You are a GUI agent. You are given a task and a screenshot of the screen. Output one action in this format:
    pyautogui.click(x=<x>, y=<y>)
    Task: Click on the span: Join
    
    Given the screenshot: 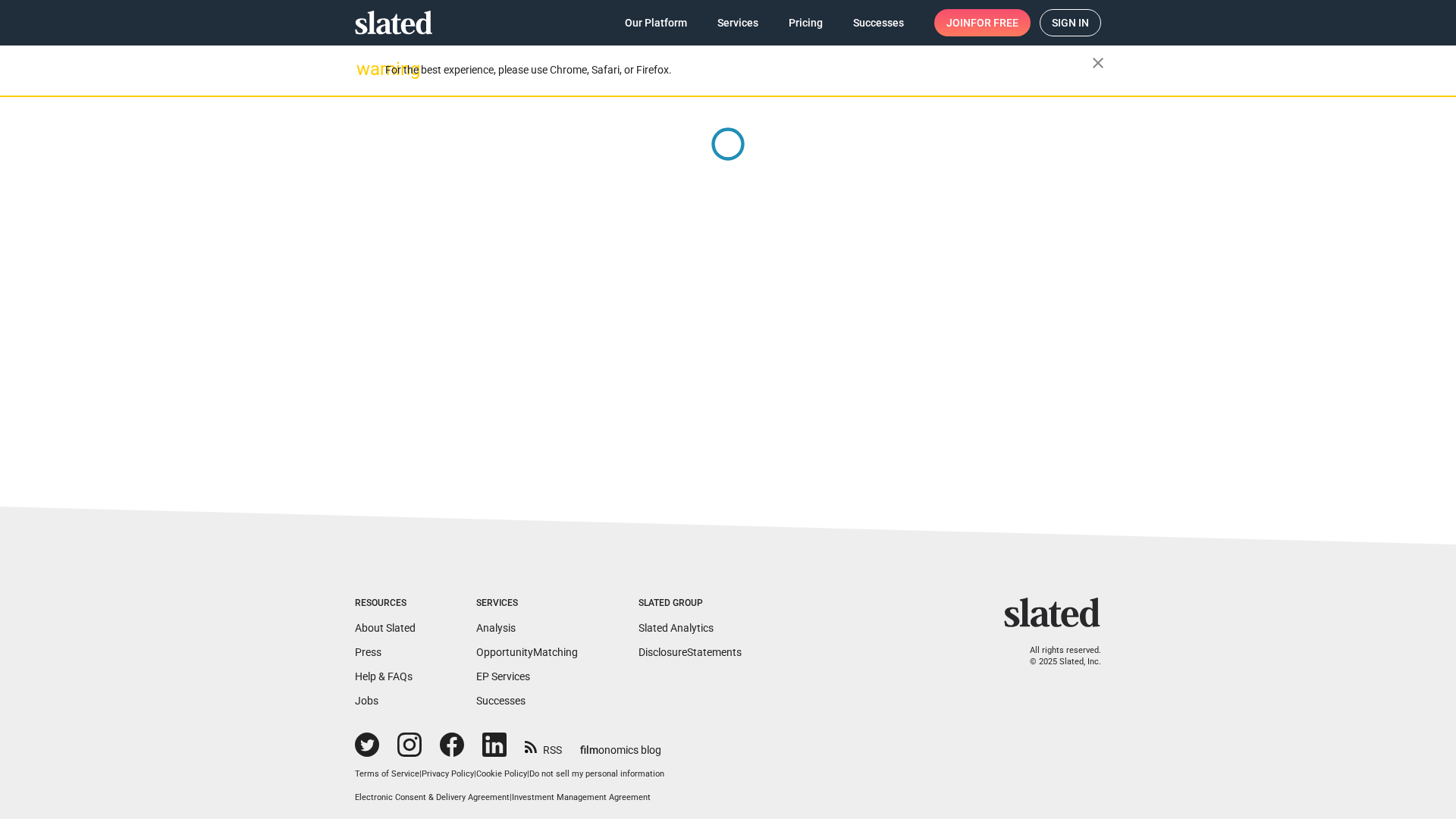 What is the action you would take?
    pyautogui.click(x=982, y=23)
    